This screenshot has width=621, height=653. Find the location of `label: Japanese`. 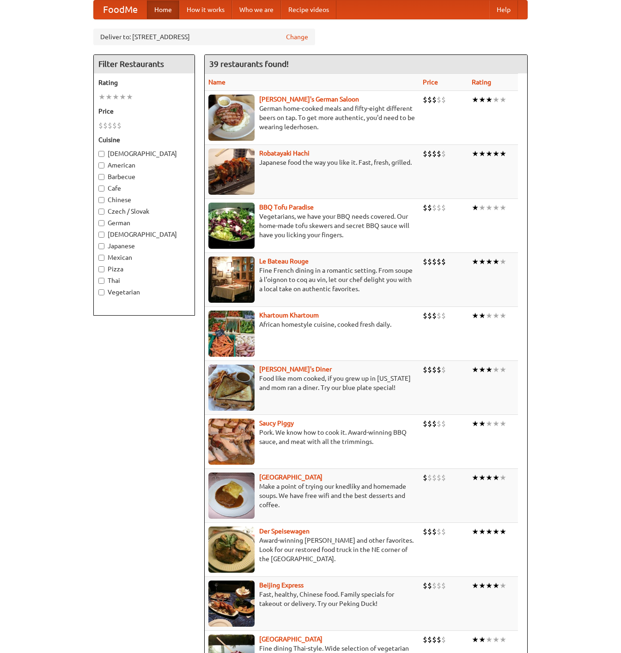

label: Japanese is located at coordinates (144, 246).